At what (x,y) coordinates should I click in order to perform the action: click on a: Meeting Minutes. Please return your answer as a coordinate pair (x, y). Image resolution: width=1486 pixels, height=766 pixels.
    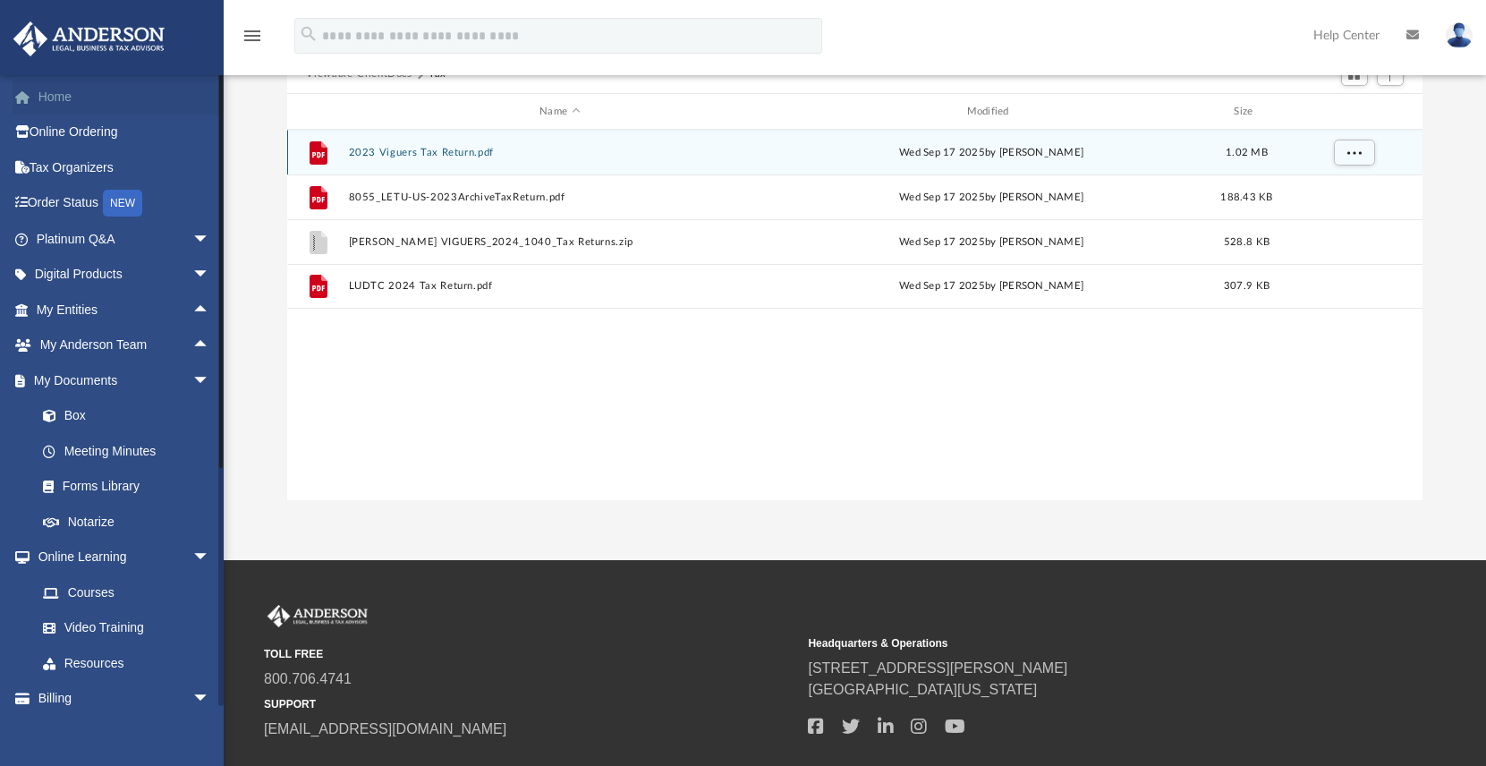
    Looking at the image, I should click on (126, 451).